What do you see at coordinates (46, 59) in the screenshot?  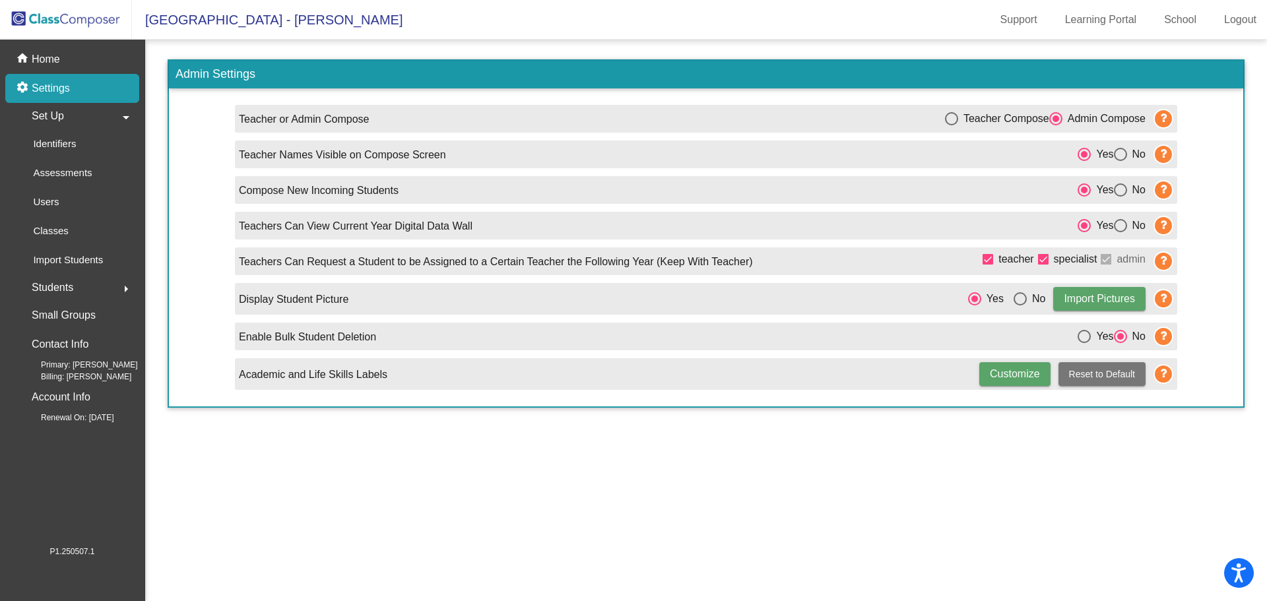 I see `p: Home` at bounding box center [46, 59].